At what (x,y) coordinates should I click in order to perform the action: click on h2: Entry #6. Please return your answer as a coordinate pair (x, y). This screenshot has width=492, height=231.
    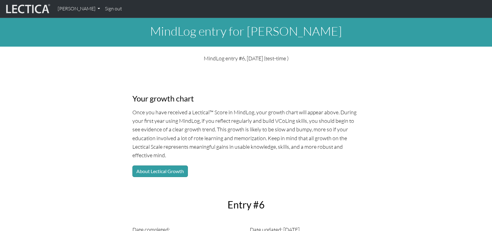
    Looking at the image, I should click on (246, 205).